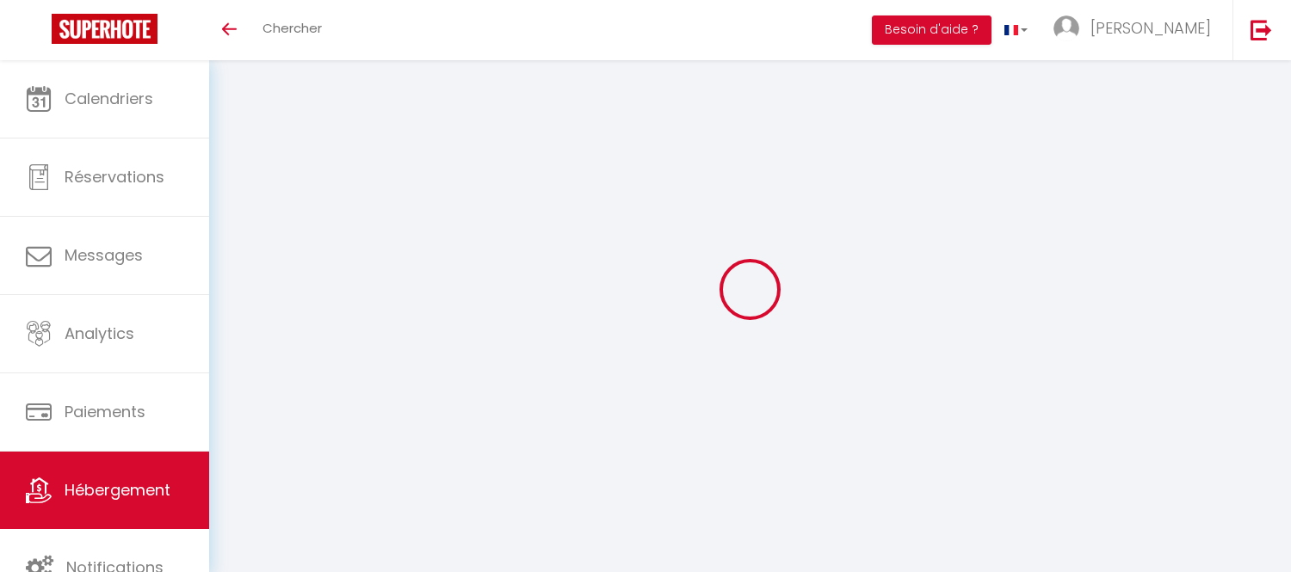 Image resolution: width=1291 pixels, height=572 pixels. I want to click on span: Hébergement, so click(117, 490).